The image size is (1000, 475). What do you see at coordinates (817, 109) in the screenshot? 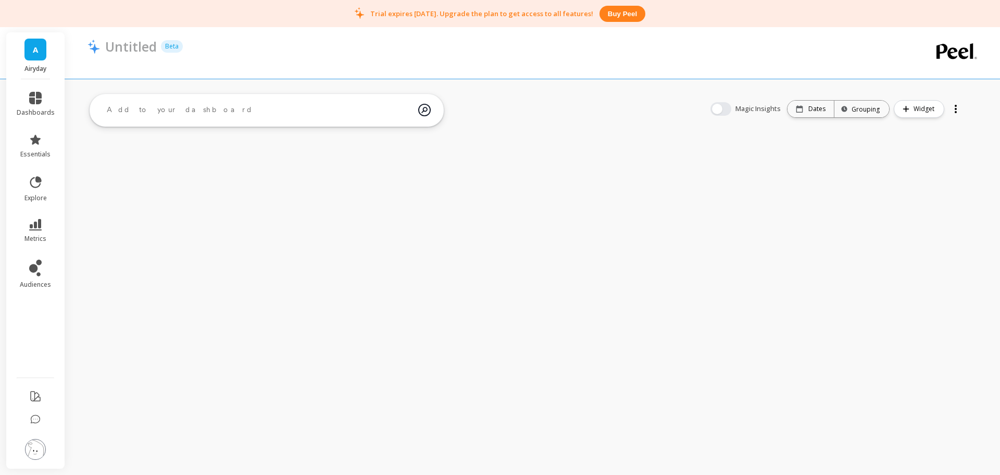
I see `p: Dates` at bounding box center [817, 109].